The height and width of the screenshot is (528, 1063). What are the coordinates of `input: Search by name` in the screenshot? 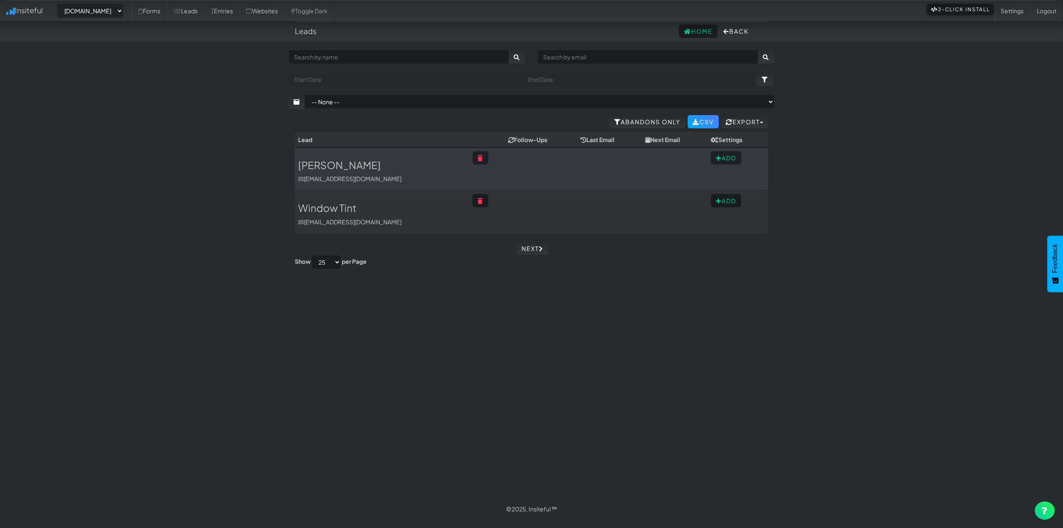 It's located at (399, 57).